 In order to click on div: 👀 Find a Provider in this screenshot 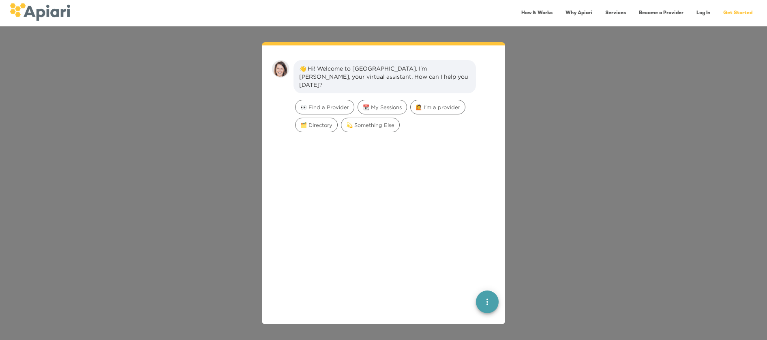, I will do `click(325, 107)`.